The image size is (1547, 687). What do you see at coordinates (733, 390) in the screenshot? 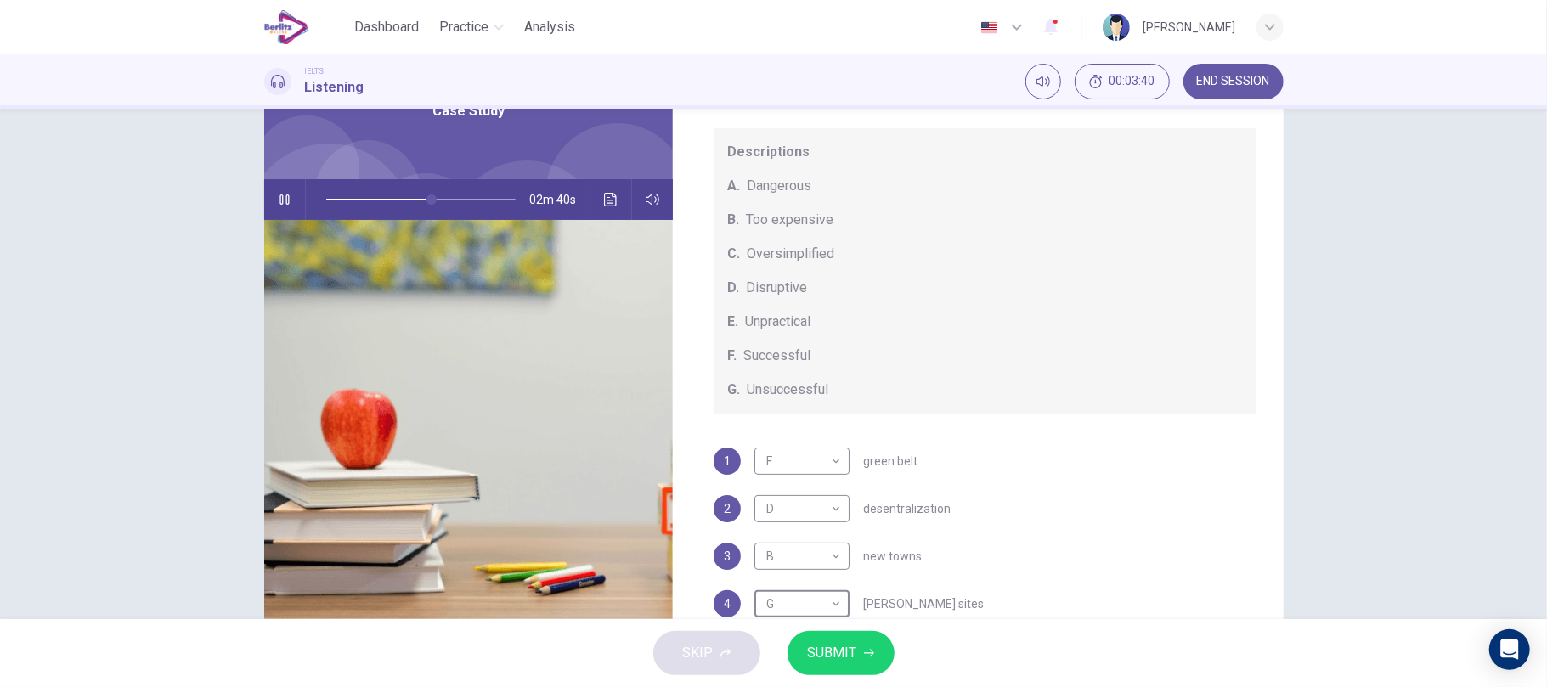
I see `span: G.` at bounding box center [733, 390].